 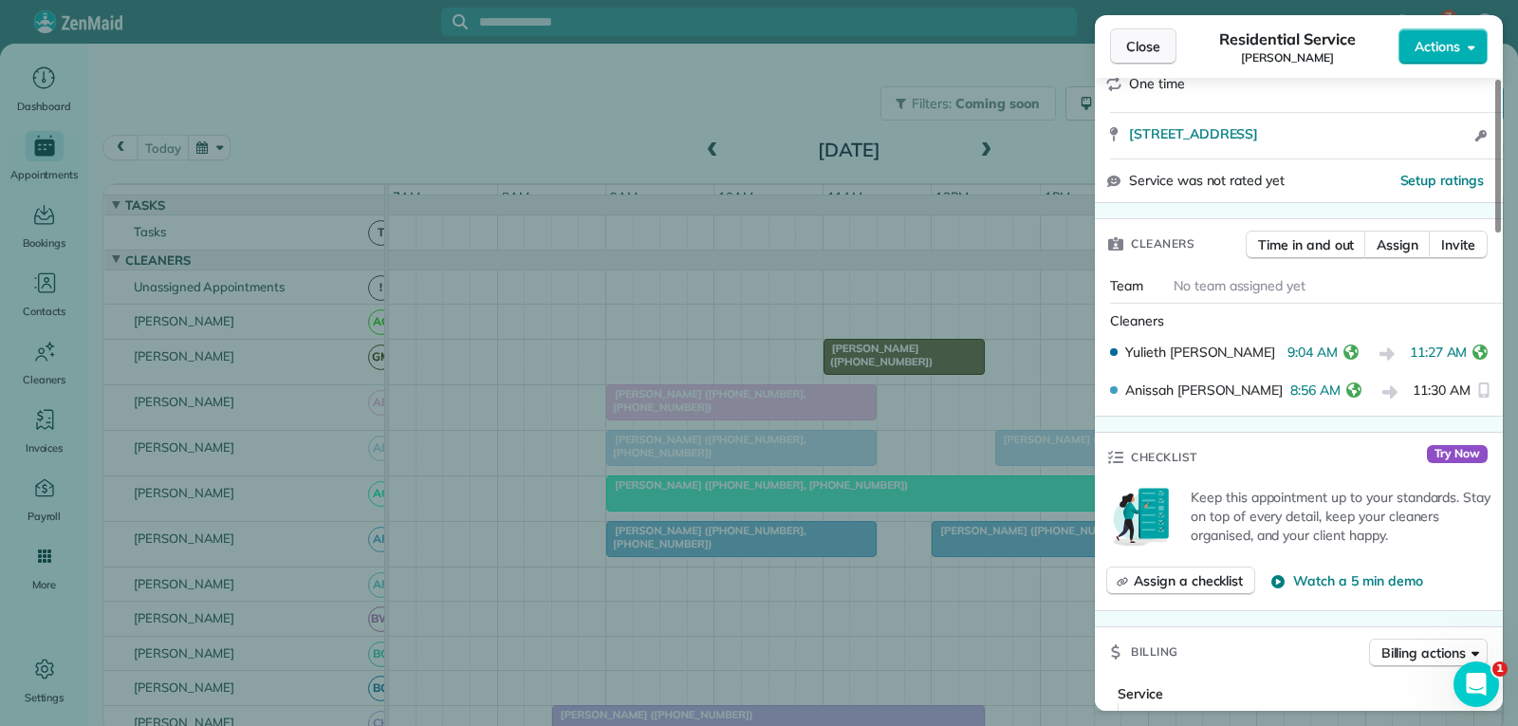 I want to click on span: Residential Service, so click(x=1287, y=39).